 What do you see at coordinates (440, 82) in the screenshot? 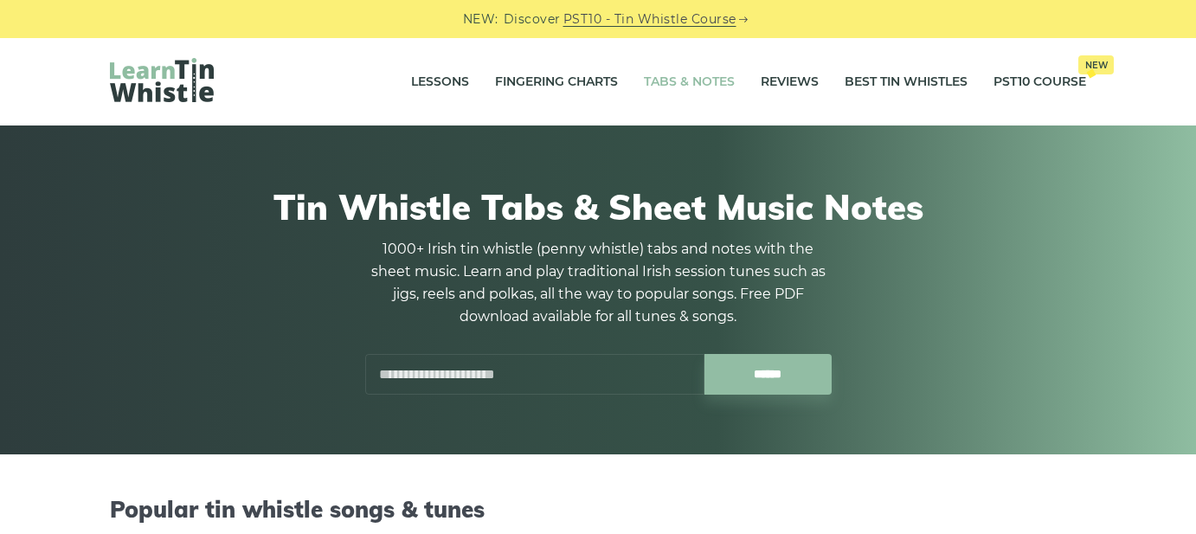
I see `a: Lessons` at bounding box center [440, 82].